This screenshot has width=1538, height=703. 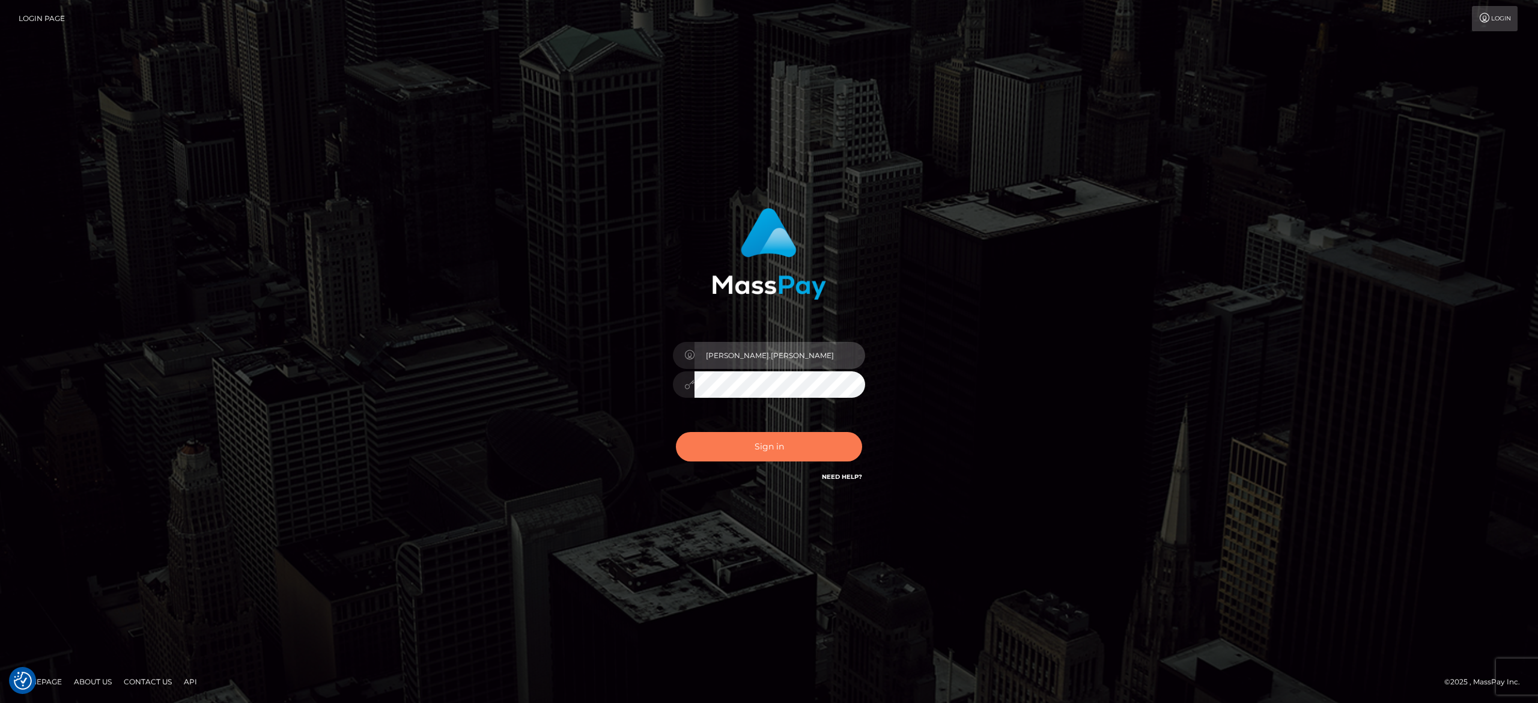 I want to click on input: Username..., so click(x=780, y=355).